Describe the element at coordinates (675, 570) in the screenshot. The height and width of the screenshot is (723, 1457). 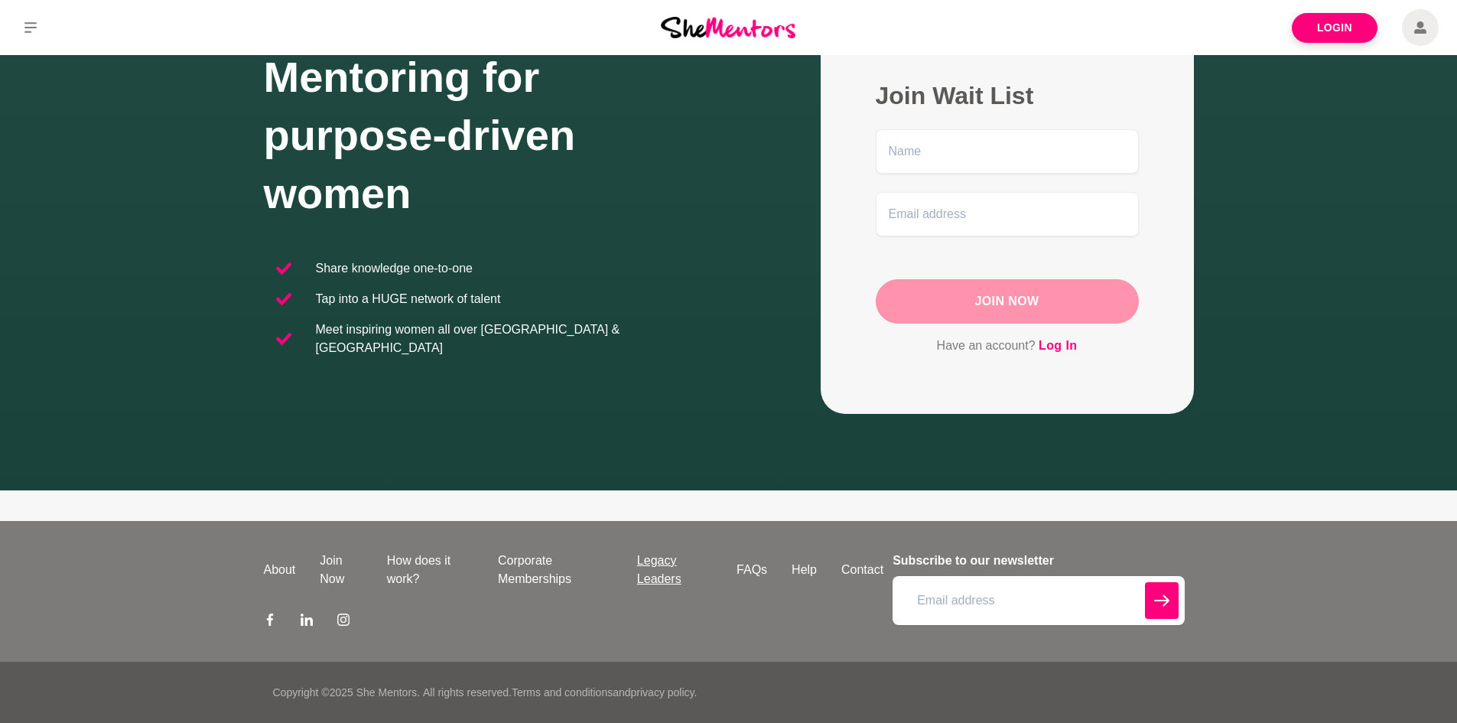
I see `a: Legacy Leaders` at that location.